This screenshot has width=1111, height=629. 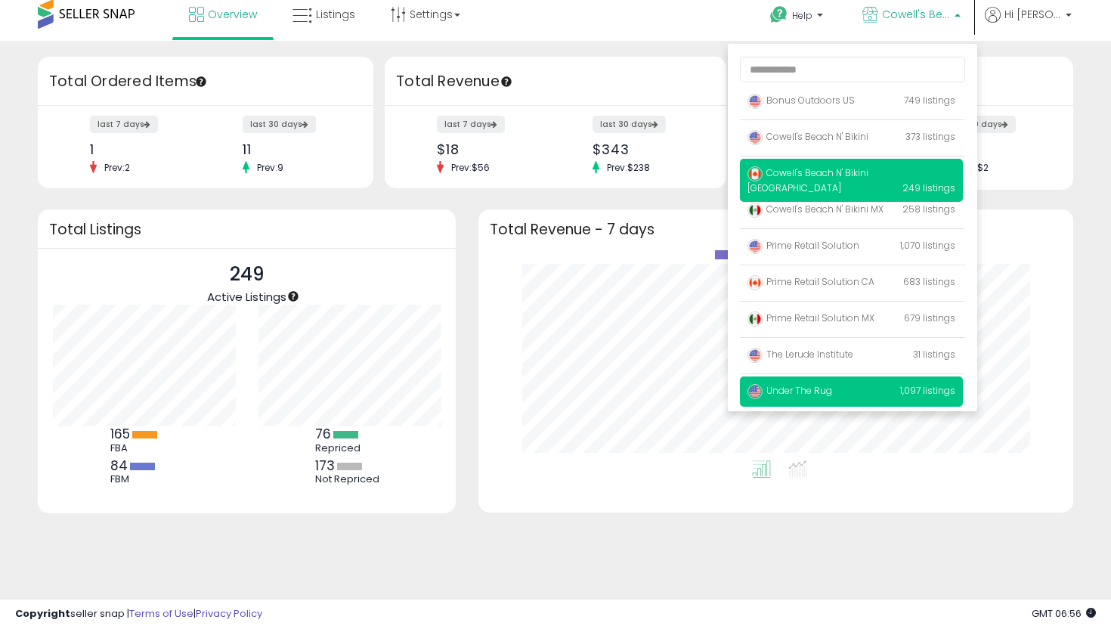 What do you see at coordinates (646, 149) in the screenshot?
I see `div: $343` at bounding box center [646, 149].